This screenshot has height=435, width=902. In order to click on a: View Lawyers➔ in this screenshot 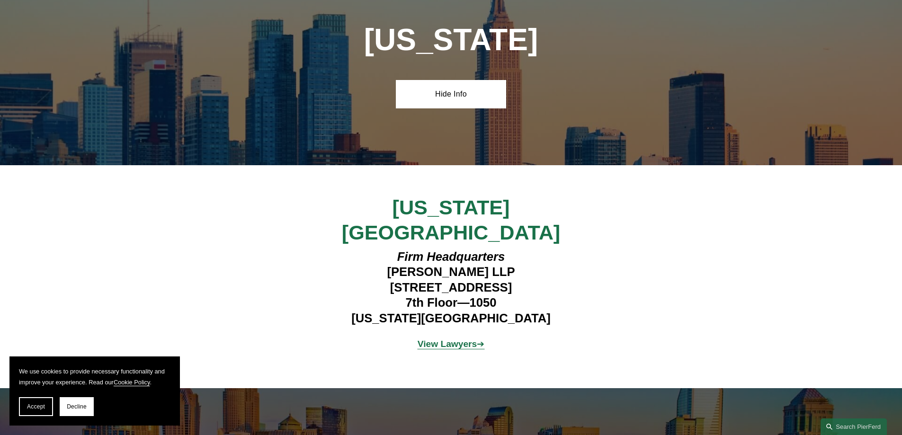, I will do `click(451, 344)`.